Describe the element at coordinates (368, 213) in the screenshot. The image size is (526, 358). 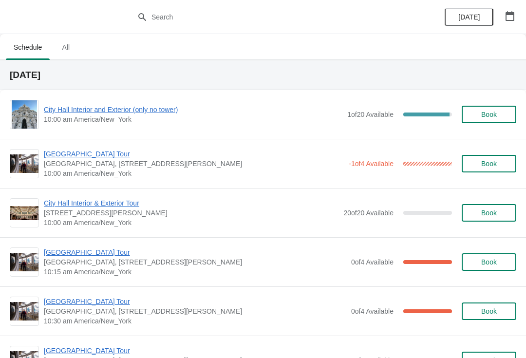
I see `span: 20 of 20 Available` at that location.